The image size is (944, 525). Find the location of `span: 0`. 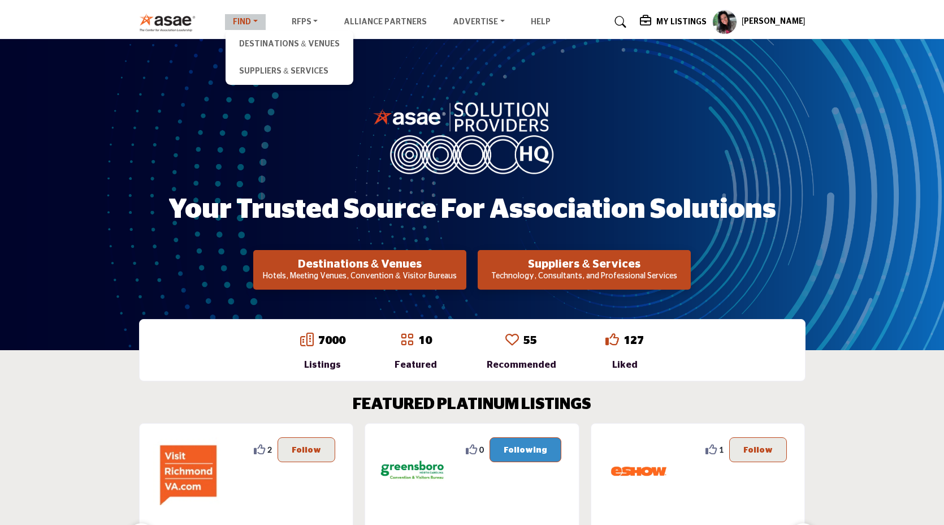

span: 0 is located at coordinates (482, 449).